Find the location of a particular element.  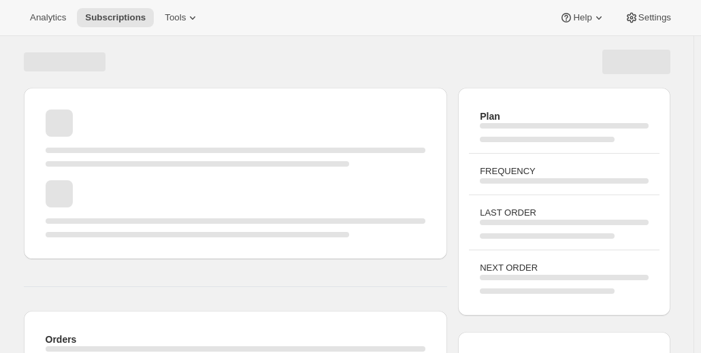

button: Analytics is located at coordinates (48, 18).